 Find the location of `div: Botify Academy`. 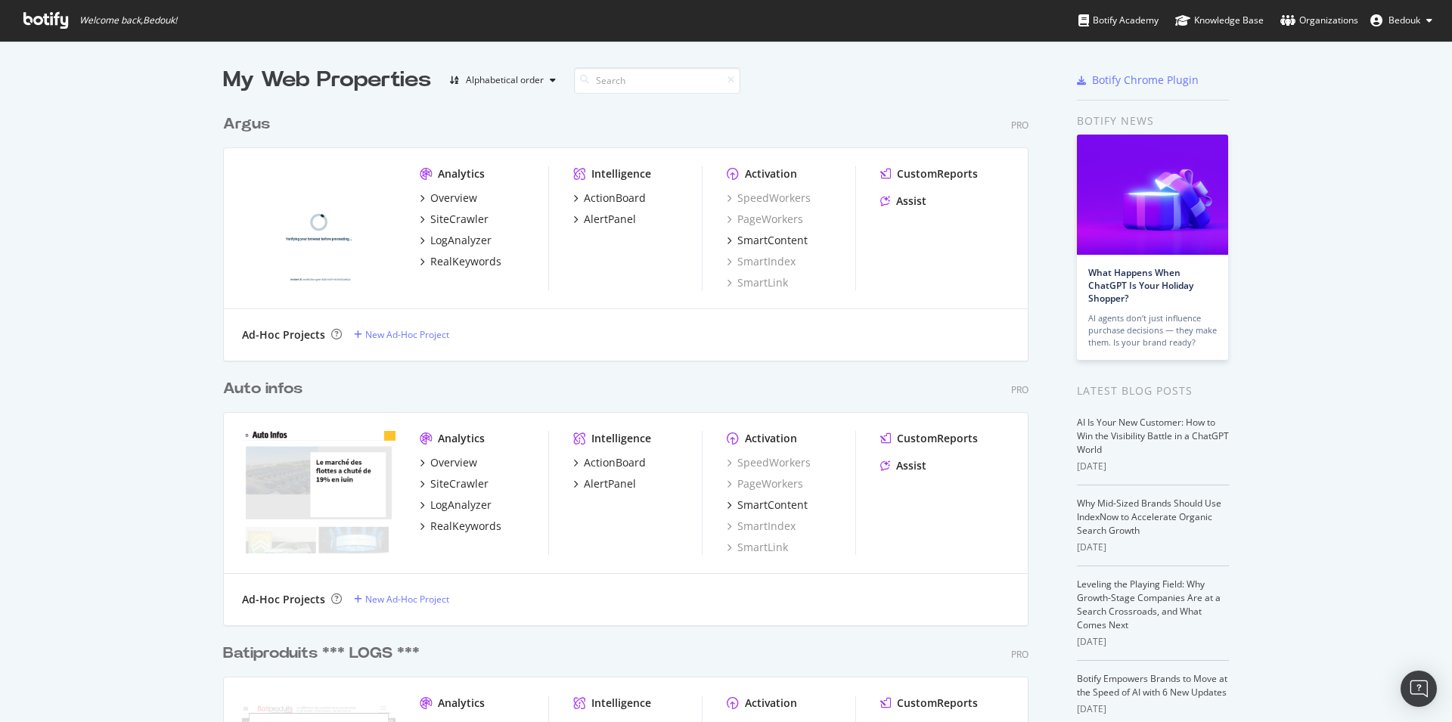

div: Botify Academy is located at coordinates (1118, 20).